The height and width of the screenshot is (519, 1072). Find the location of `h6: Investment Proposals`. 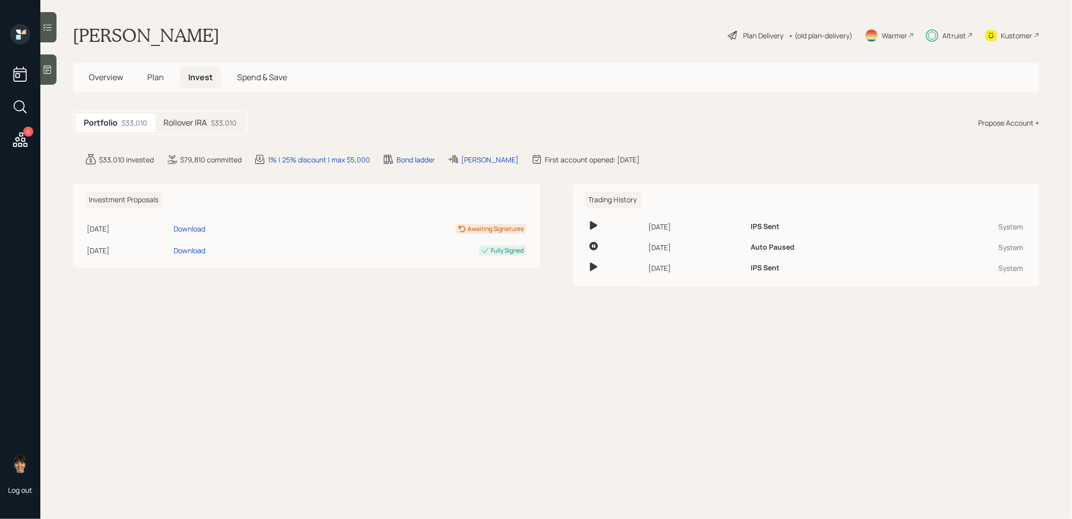

h6: Investment Proposals is located at coordinates (124, 200).